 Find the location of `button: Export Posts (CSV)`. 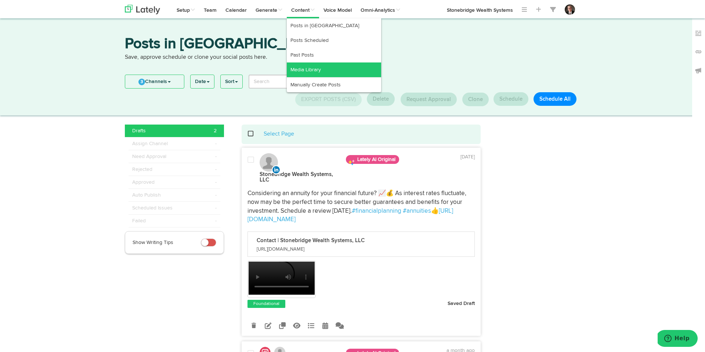

button: Export Posts (CSV) is located at coordinates (328, 100).